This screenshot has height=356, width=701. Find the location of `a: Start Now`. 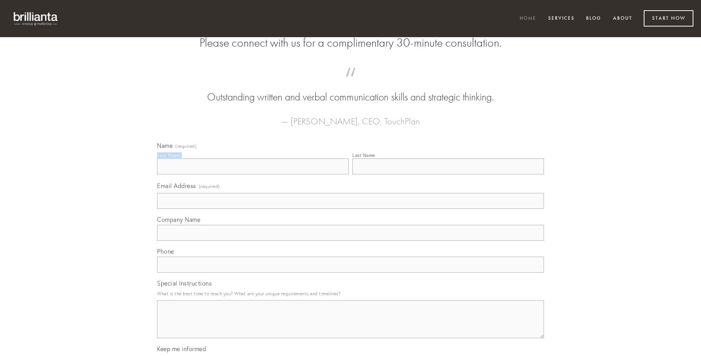

a: Start Now is located at coordinates (669, 18).